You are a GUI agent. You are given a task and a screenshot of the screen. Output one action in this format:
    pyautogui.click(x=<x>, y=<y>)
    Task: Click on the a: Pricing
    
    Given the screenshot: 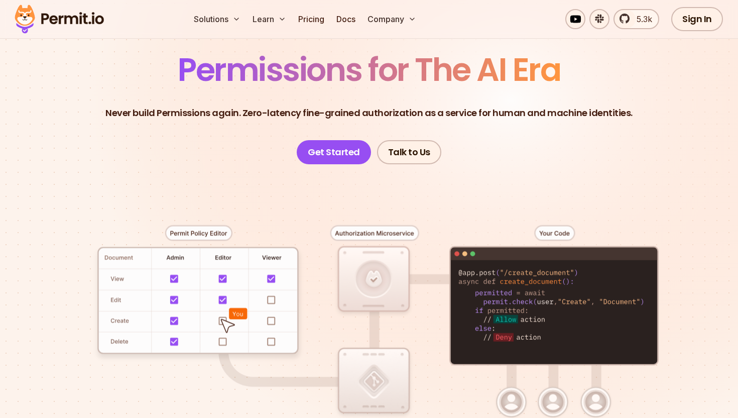 What is the action you would take?
    pyautogui.click(x=311, y=19)
    